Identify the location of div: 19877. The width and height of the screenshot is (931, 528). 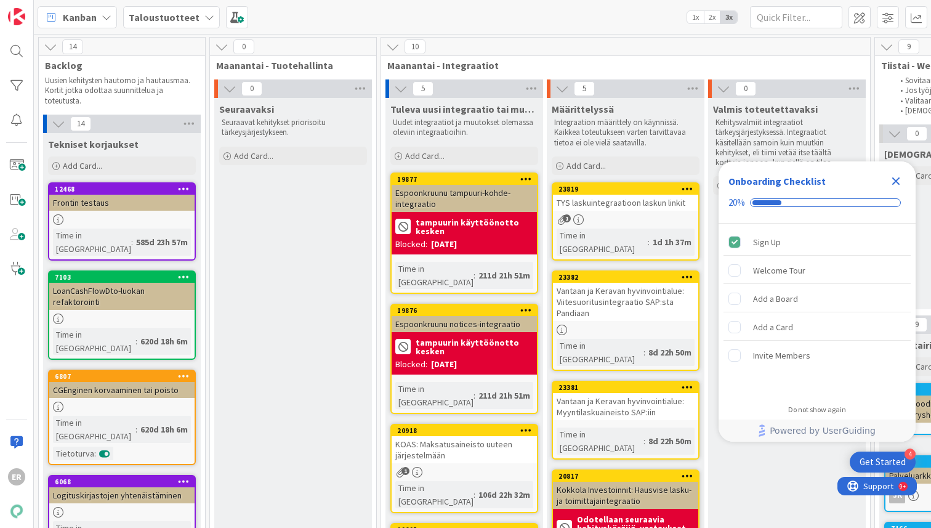
(464, 179).